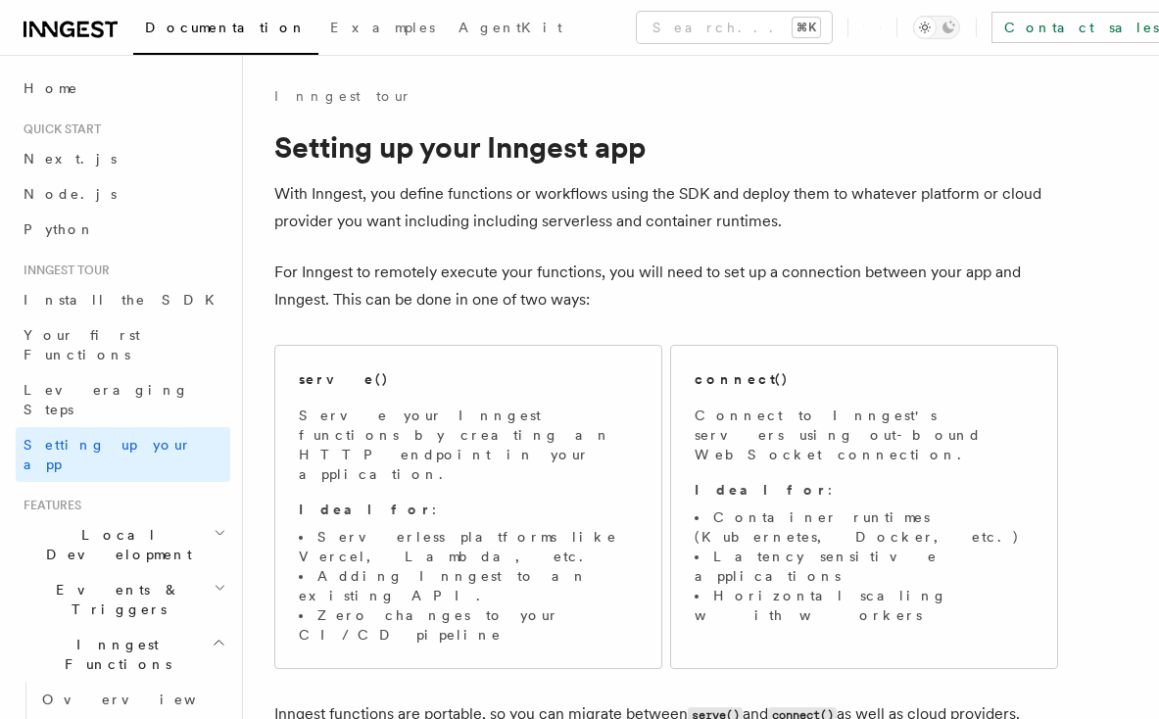  Describe the element at coordinates (734, 27) in the screenshot. I see `button: Search...⌘K` at that location.